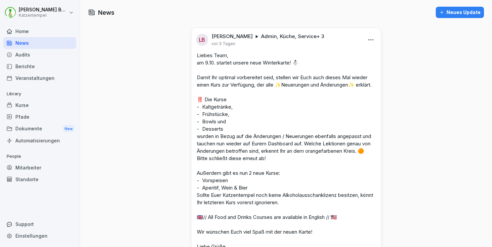 The image size is (492, 247). Describe the element at coordinates (40, 66) in the screenshot. I see `div: Berichte` at that location.